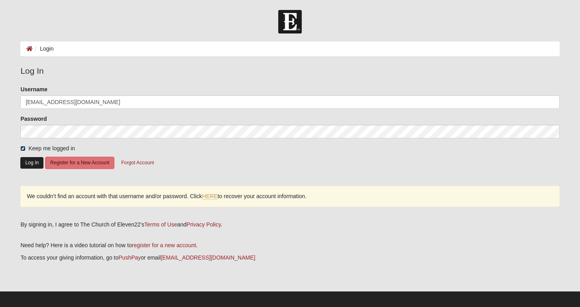 The image size is (580, 307). I want to click on button: Register for a New Account, so click(80, 163).